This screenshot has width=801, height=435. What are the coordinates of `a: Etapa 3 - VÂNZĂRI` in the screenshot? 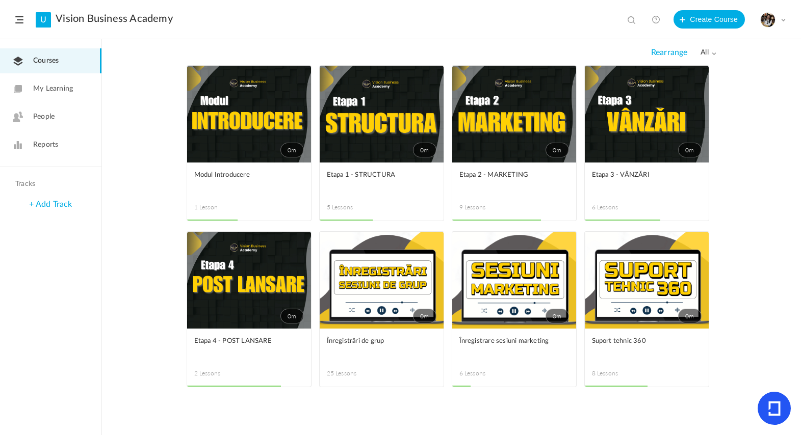 It's located at (646, 181).